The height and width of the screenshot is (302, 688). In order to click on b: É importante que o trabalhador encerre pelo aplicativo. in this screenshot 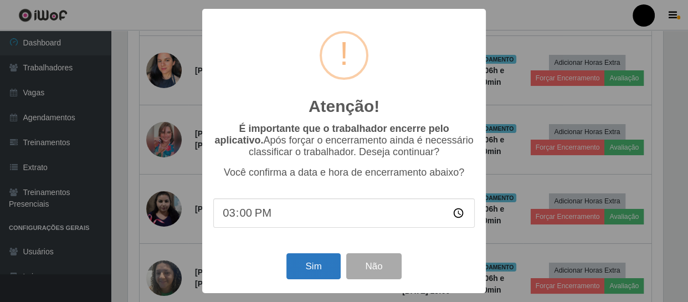, I will do `click(331, 134)`.